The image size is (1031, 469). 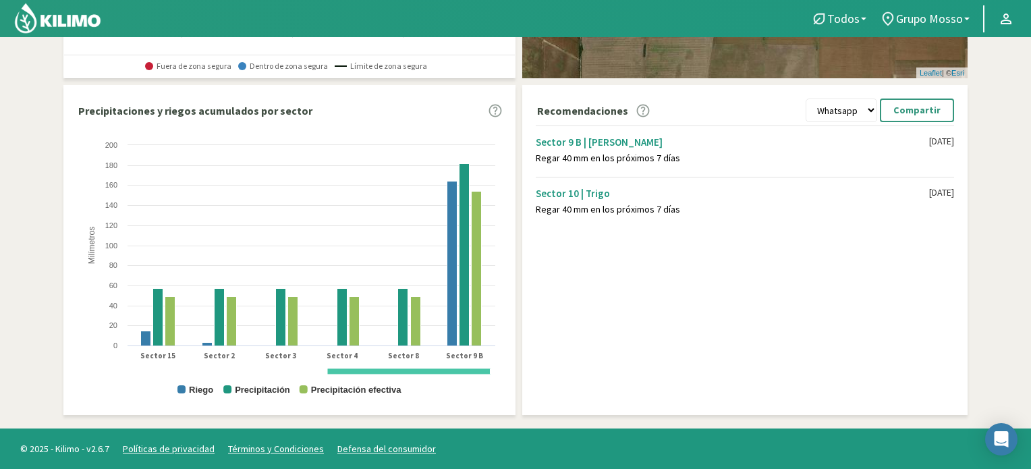 What do you see at coordinates (917, 110) in the screenshot?
I see `button: Compartir` at bounding box center [917, 110].